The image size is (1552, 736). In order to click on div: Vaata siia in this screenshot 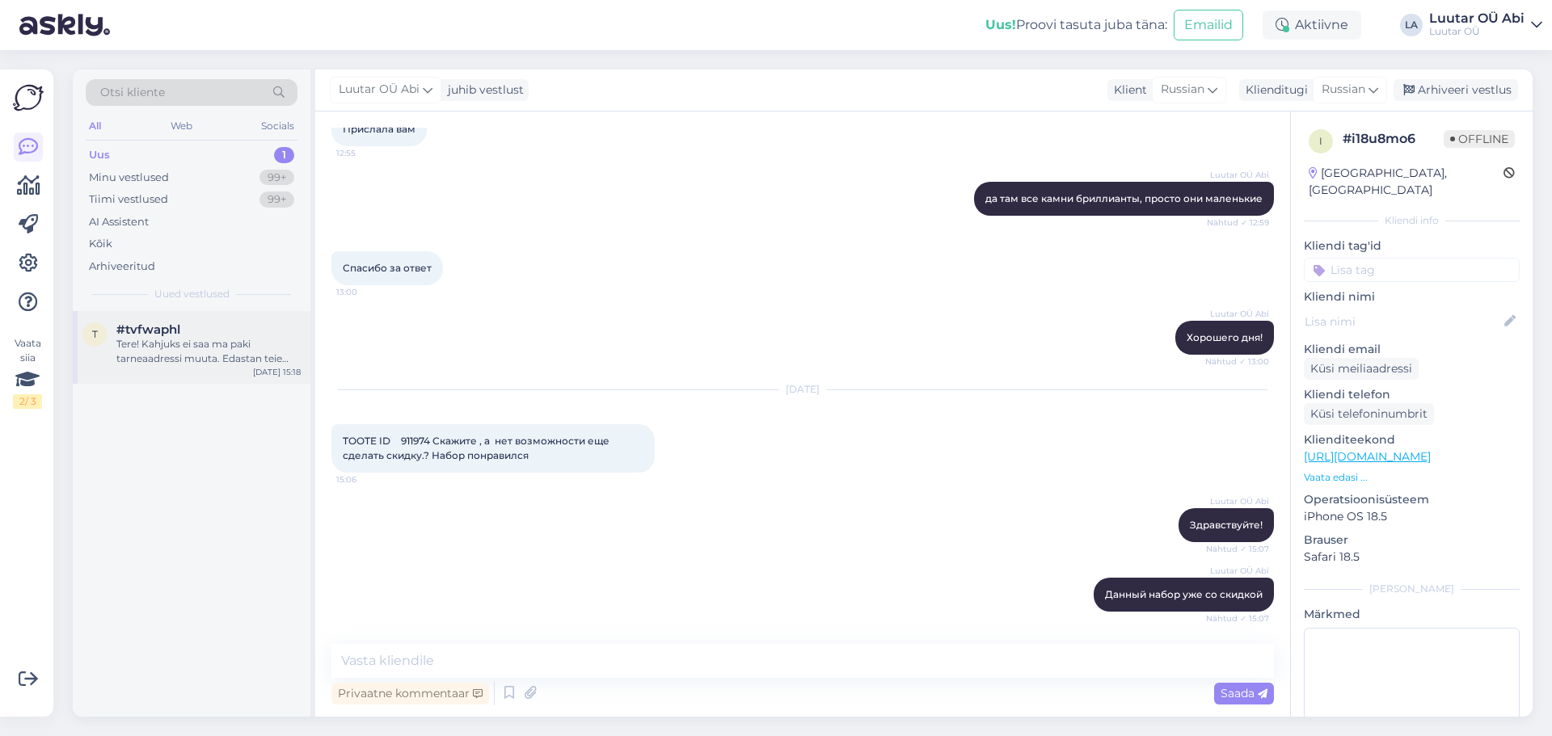, I will do `click(27, 373)`.